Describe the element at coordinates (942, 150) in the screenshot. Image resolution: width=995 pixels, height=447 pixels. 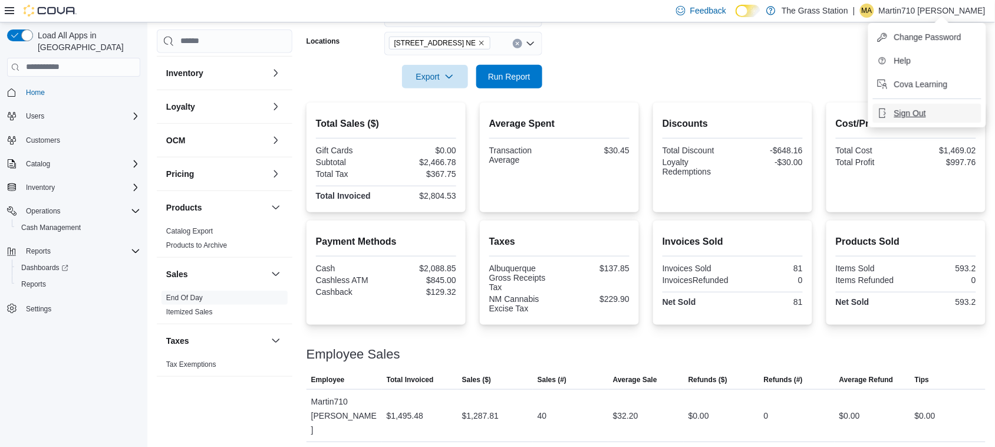
I see `div: $1,469.02` at that location.